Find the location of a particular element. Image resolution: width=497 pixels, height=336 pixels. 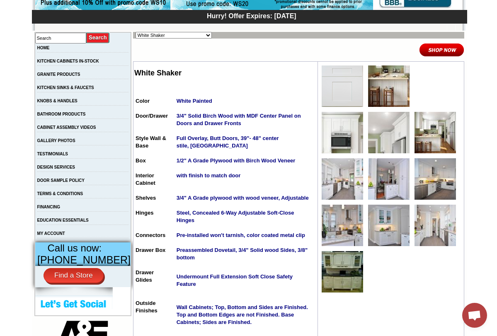

a: EDUCATION ESSENTIALS is located at coordinates (63, 220).